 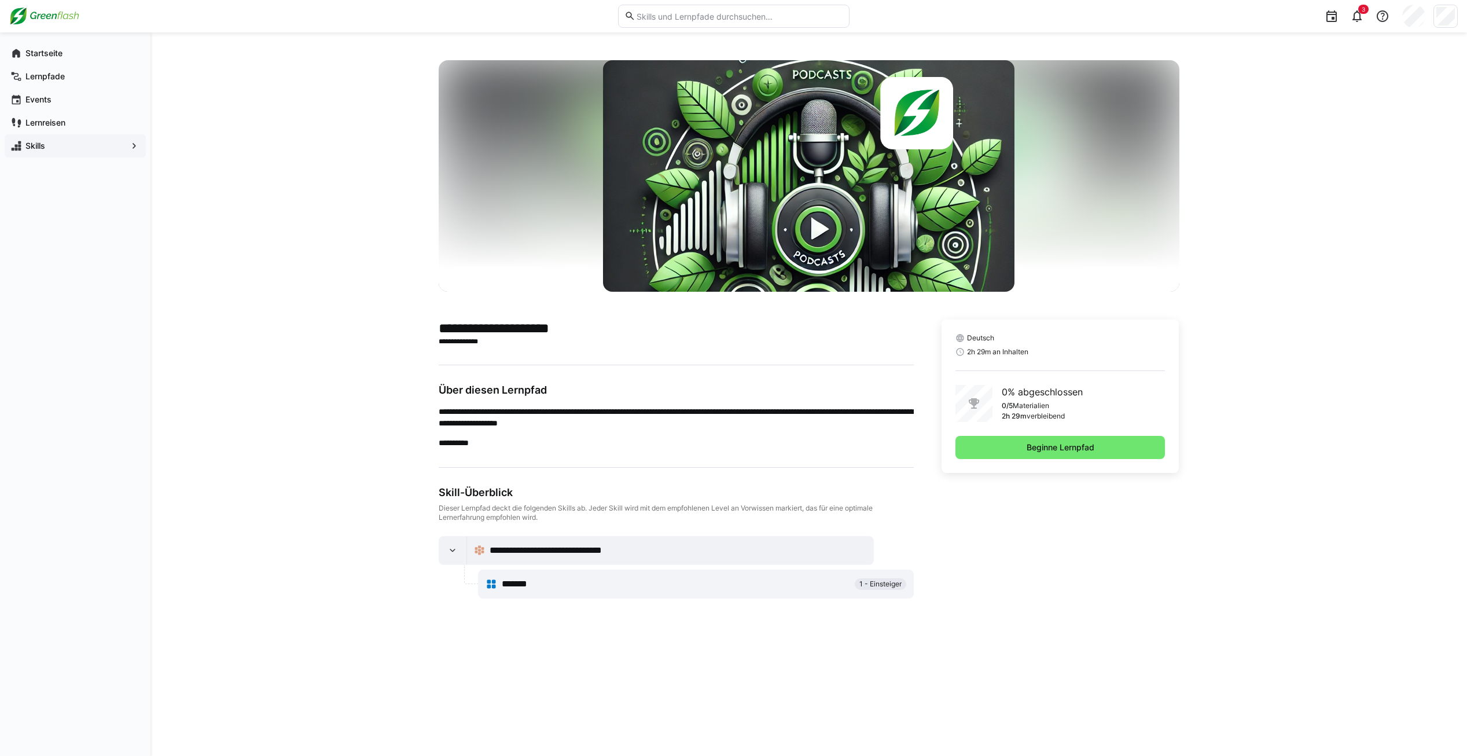 I want to click on p: 0% abgeschlossen, so click(x=1042, y=392).